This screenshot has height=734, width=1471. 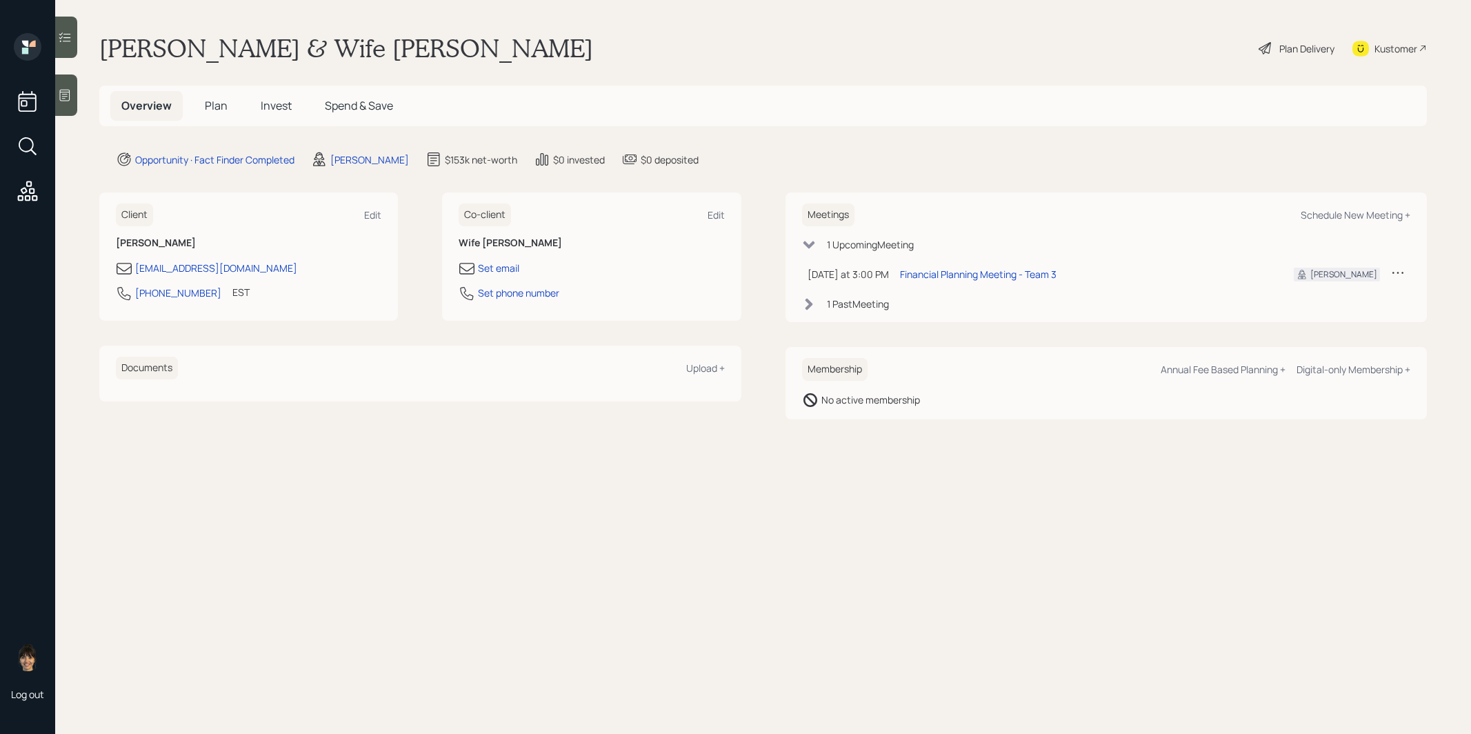 What do you see at coordinates (834, 369) in the screenshot?
I see `h6: Membership` at bounding box center [834, 369].